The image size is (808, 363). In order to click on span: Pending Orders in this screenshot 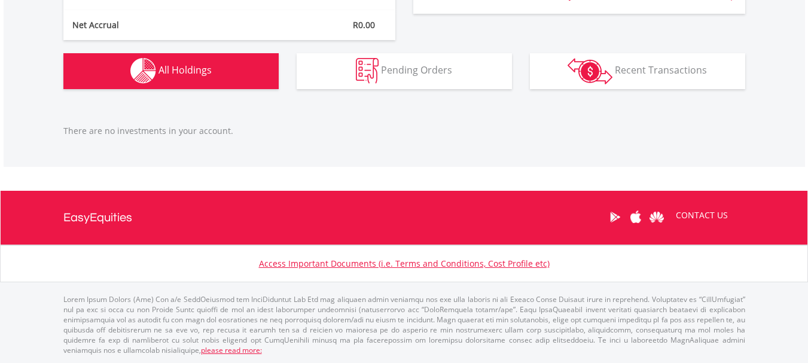, I will do `click(417, 70)`.